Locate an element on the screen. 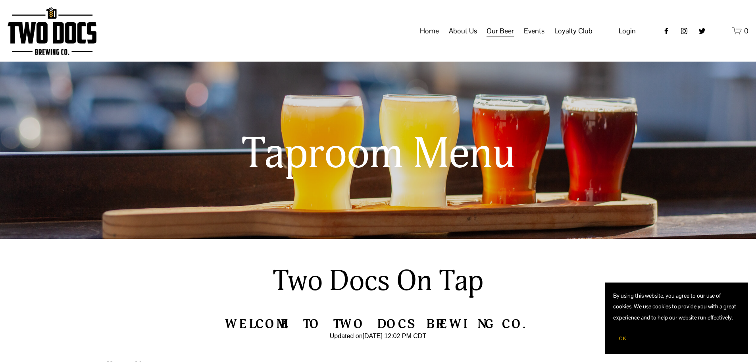 This screenshot has height=362, width=756. span: Loyalty Club is located at coordinates (574, 31).